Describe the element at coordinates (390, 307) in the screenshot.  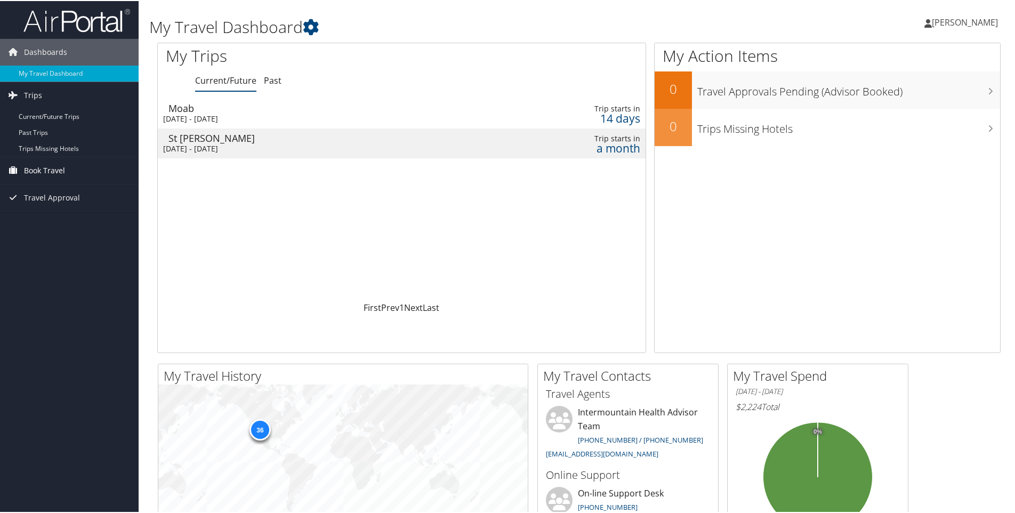
I see `a: Prev` at that location.